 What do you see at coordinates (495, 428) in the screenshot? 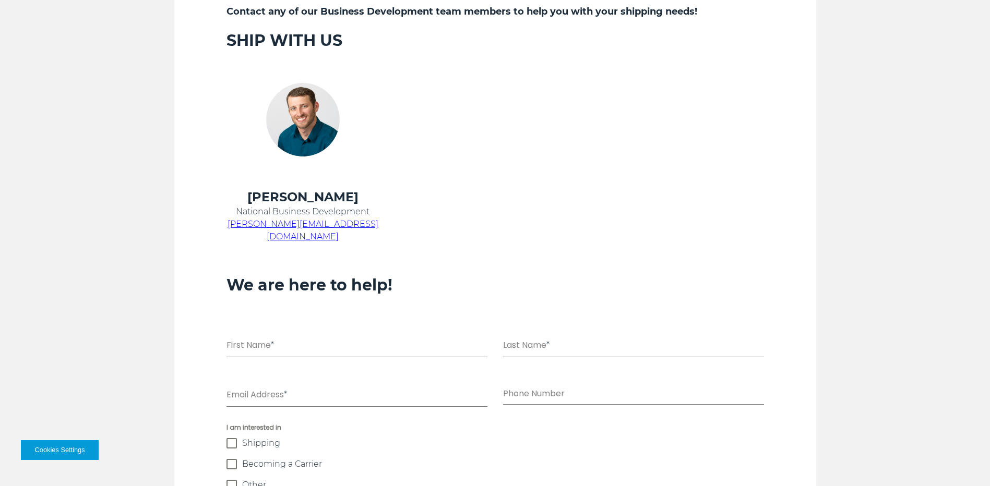
I see `span: I am interested in` at bounding box center [495, 428].